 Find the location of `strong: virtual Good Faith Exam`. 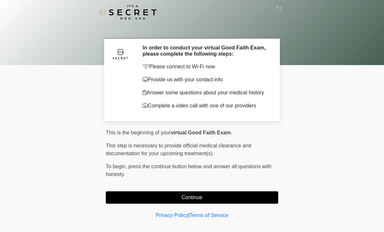

strong: virtual Good Faith Exam is located at coordinates (201, 132).